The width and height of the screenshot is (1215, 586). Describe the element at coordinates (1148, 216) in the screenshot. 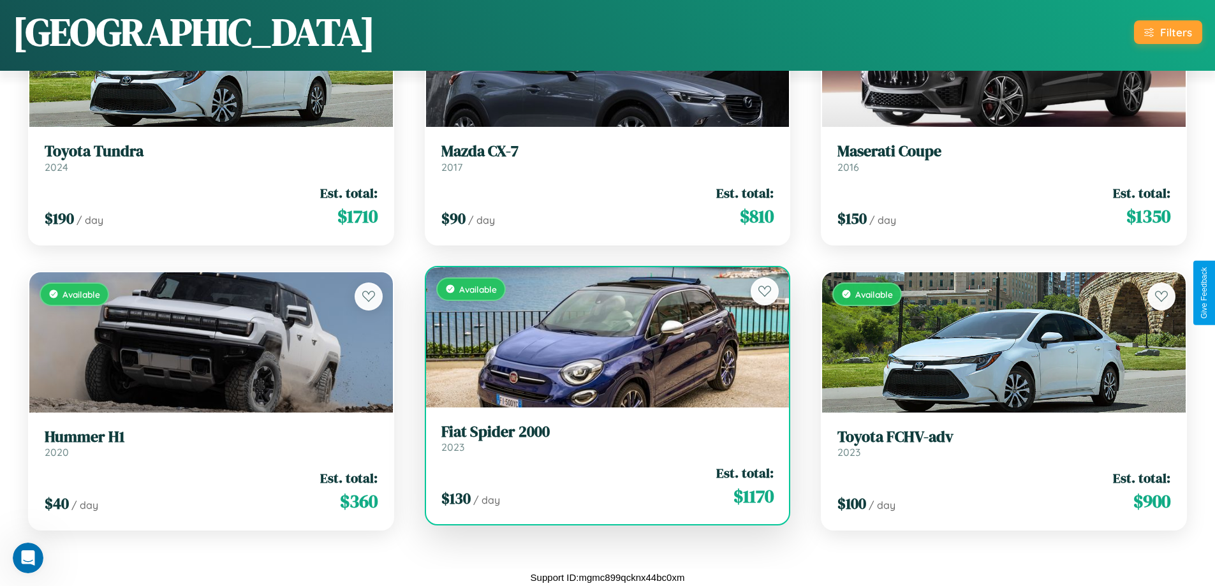

I see `span: $ 1350` at that location.